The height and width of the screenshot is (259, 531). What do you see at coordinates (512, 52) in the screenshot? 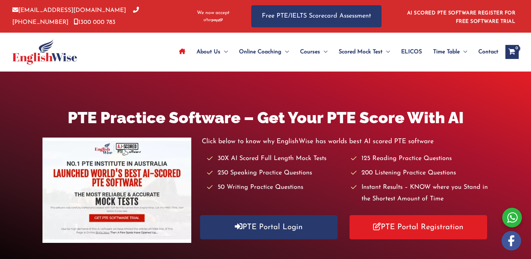
I see `a: View Shopping Cart, empty` at bounding box center [512, 52].